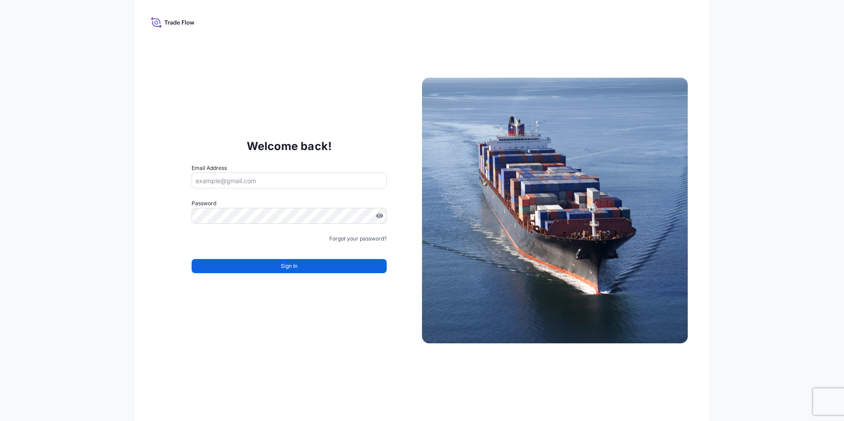 The image size is (844, 421). What do you see at coordinates (555, 210) in the screenshot?
I see `img: Ship illustration` at bounding box center [555, 210].